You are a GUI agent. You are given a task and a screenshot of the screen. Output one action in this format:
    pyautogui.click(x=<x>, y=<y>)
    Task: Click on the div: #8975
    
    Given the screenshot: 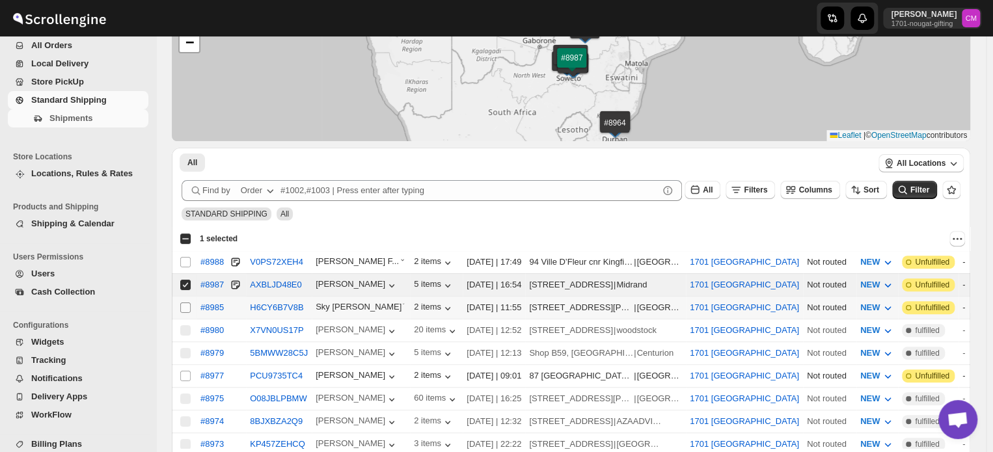 What is the action you would take?
    pyautogui.click(x=212, y=398)
    